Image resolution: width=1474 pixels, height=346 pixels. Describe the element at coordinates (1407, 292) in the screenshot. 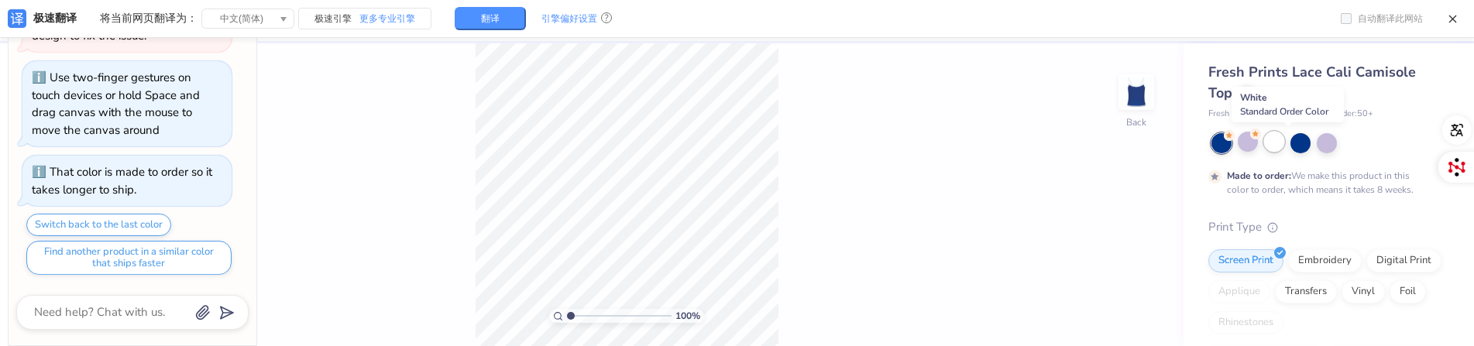

I see `div: Foil` at that location.